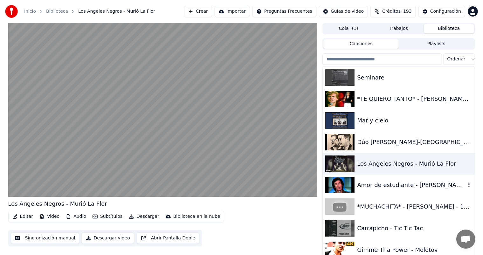 The width and height of the screenshot is (483, 255). What do you see at coordinates (449, 29) in the screenshot?
I see `button: Biblioteca` at bounding box center [449, 29].